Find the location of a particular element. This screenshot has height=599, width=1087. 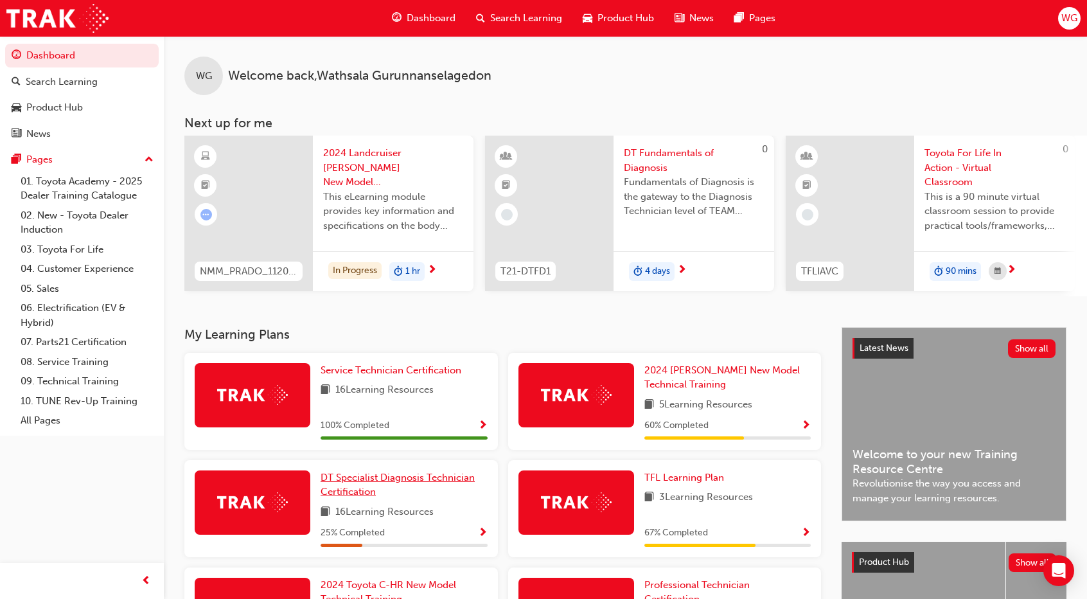

div: Search Learning is located at coordinates (62, 82).